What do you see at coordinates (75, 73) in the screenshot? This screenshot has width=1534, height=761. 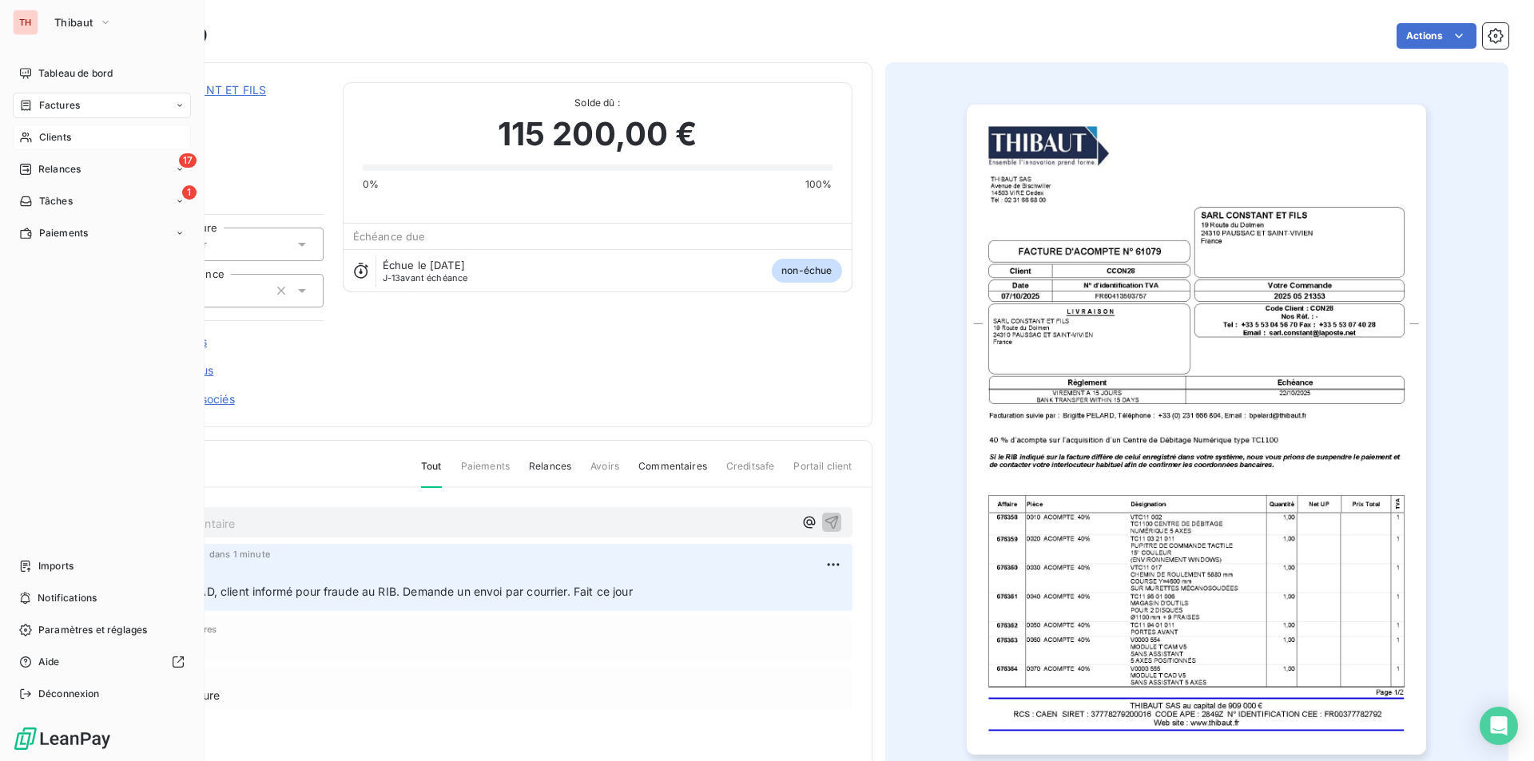 I see `span: Tableau de bord` at bounding box center [75, 73].